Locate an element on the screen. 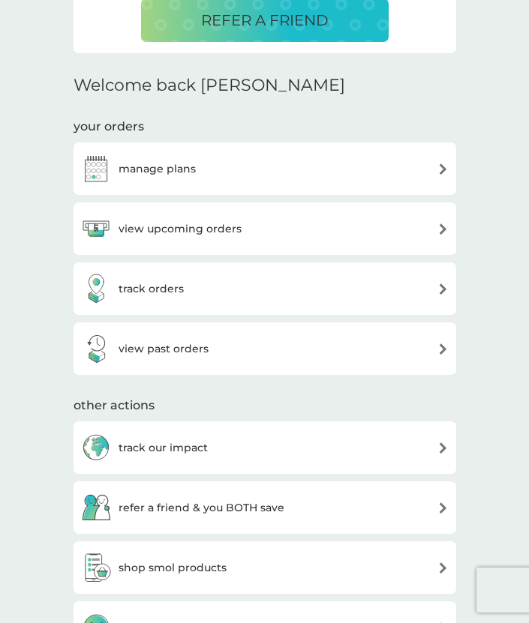 This screenshot has height=623, width=529. h3: track our impact is located at coordinates (163, 448).